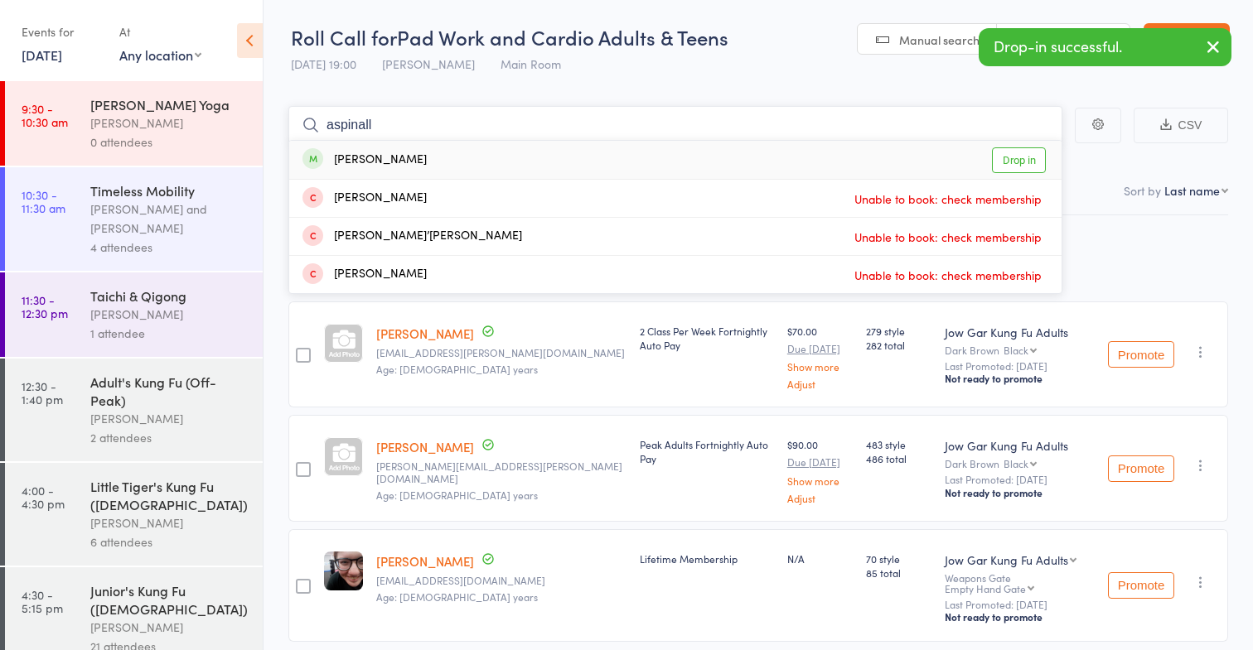 This screenshot has height=650, width=1253. Describe the element at coordinates (1142, 191) in the screenshot. I see `label: Sort by` at that location.